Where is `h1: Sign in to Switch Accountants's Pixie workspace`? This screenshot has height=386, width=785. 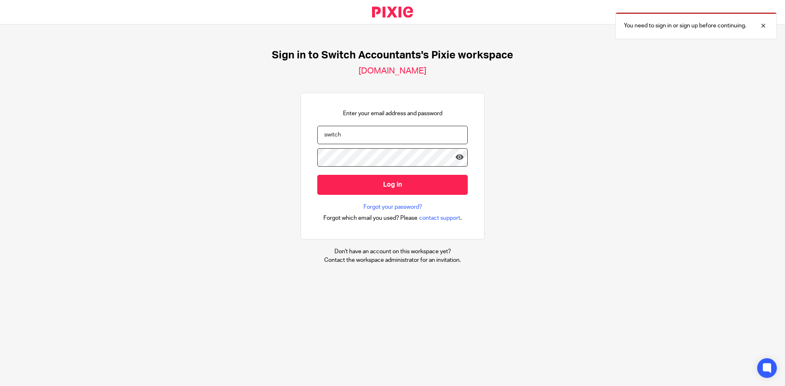 h1: Sign in to Switch Accountants's Pixie workspace is located at coordinates (392, 55).